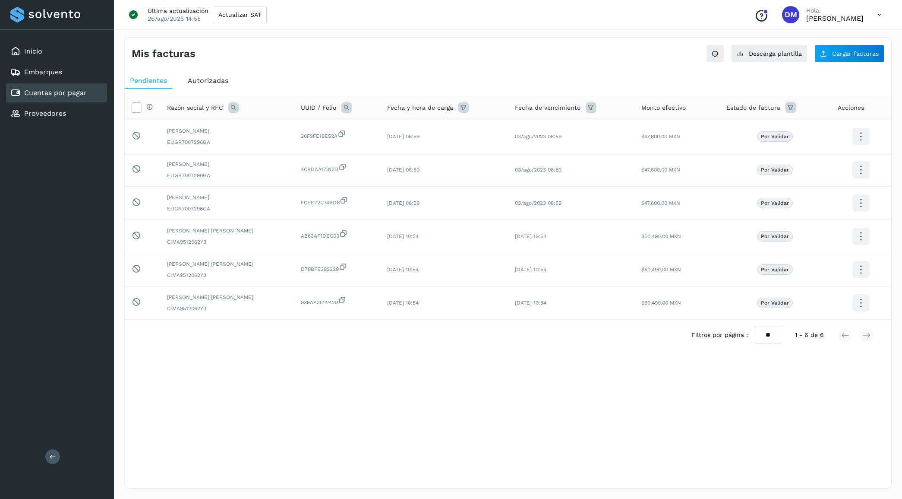 This screenshot has width=902, height=499. I want to click on span: Fecha y hora de carga, so click(420, 107).